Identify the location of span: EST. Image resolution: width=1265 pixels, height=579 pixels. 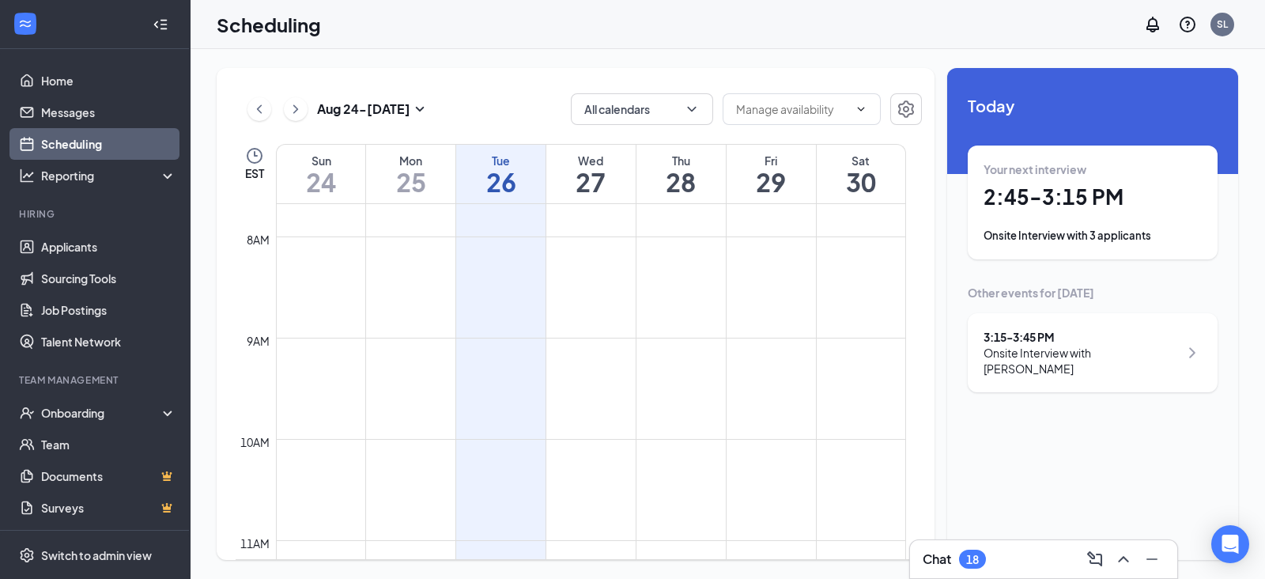
(254, 173).